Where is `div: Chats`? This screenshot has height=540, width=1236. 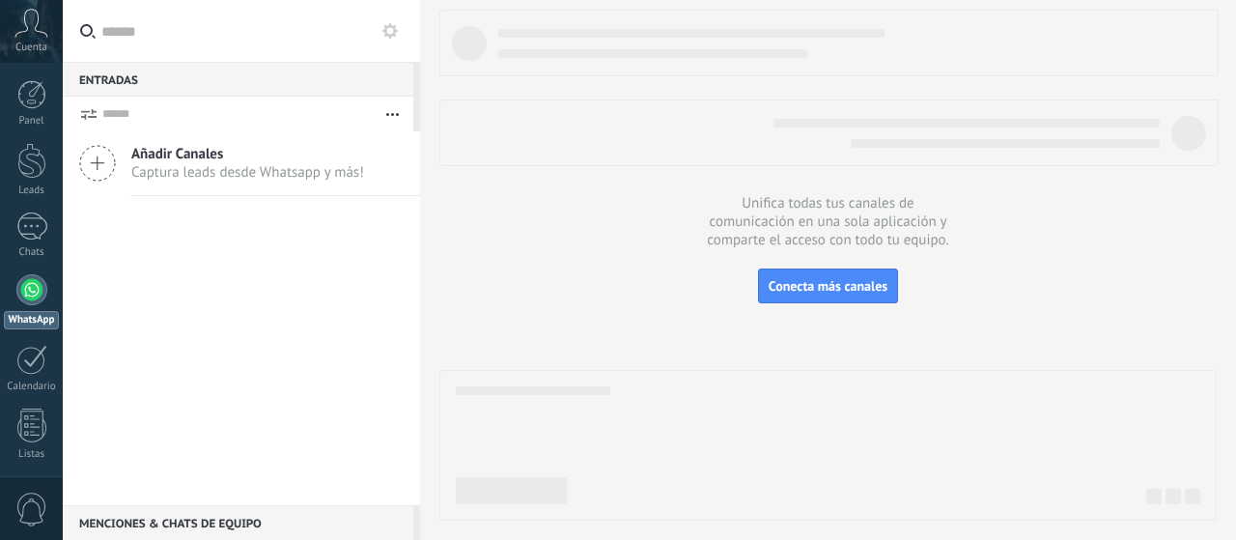 div: Chats is located at coordinates (32, 252).